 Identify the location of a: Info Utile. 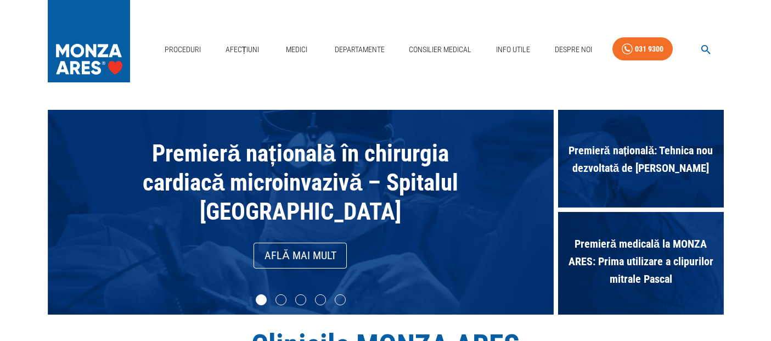
(513, 49).